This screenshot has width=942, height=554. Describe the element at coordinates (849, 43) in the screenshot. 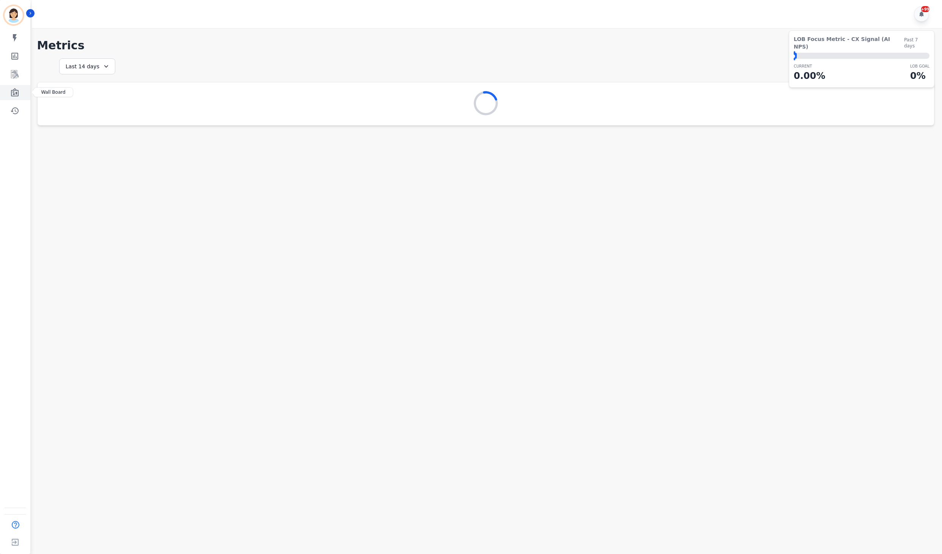

I see `span: LOB Focus Metric - CX Signal (AI NPS)` at that location.